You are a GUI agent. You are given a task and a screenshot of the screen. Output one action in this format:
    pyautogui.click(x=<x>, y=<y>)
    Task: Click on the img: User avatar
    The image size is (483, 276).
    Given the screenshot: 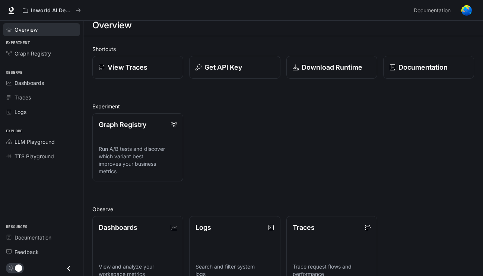 What is the action you would take?
    pyautogui.click(x=466, y=10)
    